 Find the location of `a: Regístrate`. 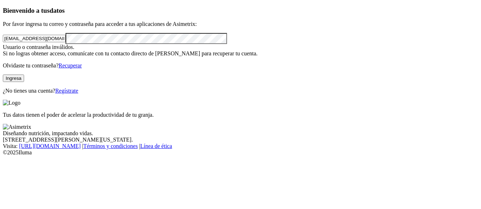

a: Regístrate is located at coordinates (67, 90).